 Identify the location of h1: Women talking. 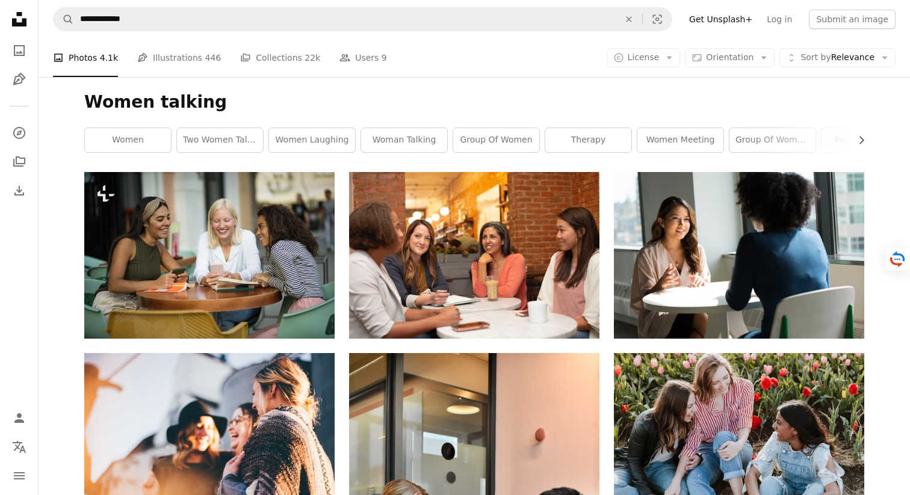
(474, 102).